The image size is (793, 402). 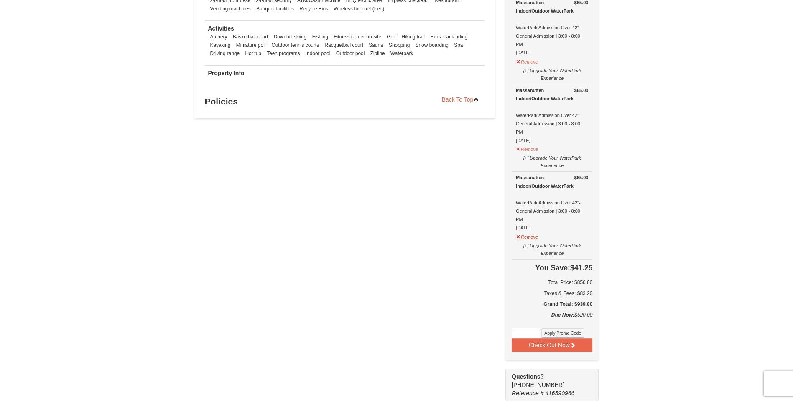 What do you see at coordinates (448, 37) in the screenshot?
I see `li: Horseback riding` at bounding box center [448, 37].